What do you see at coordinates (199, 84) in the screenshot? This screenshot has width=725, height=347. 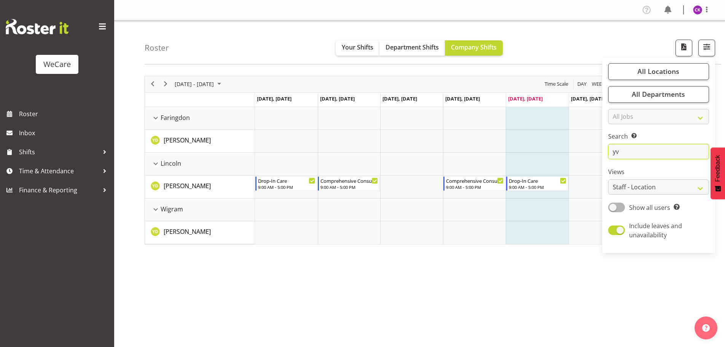 I see `button: August 2025` at bounding box center [199, 84].